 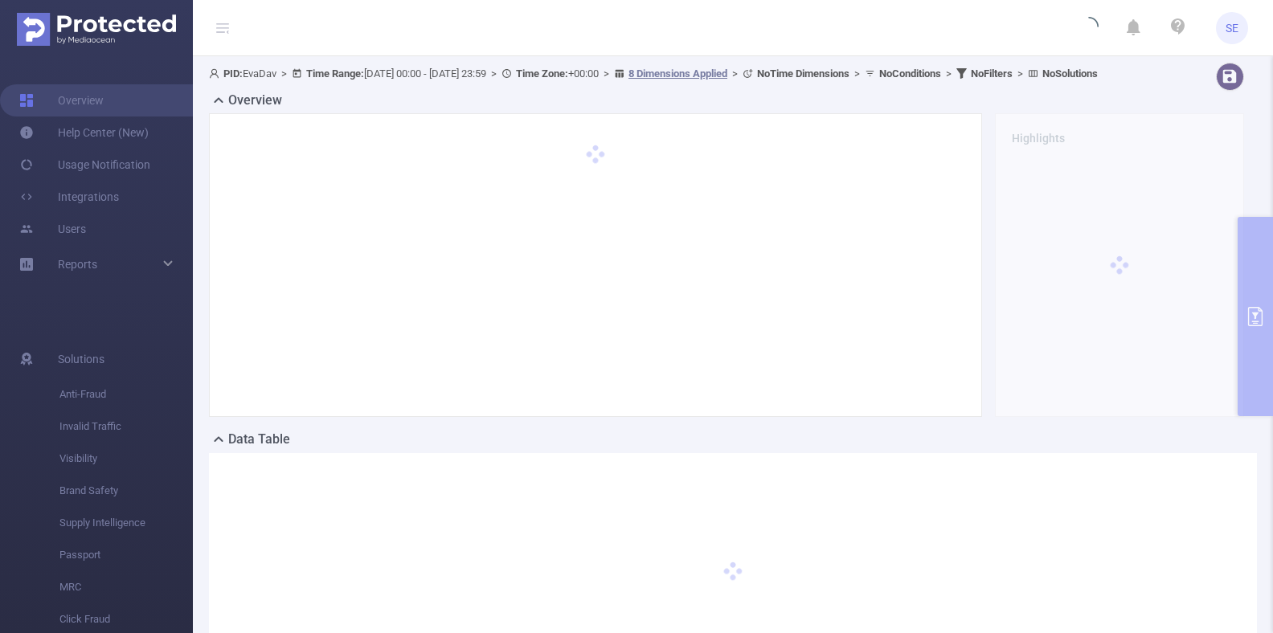 I want to click on b: No Conditions, so click(x=909, y=73).